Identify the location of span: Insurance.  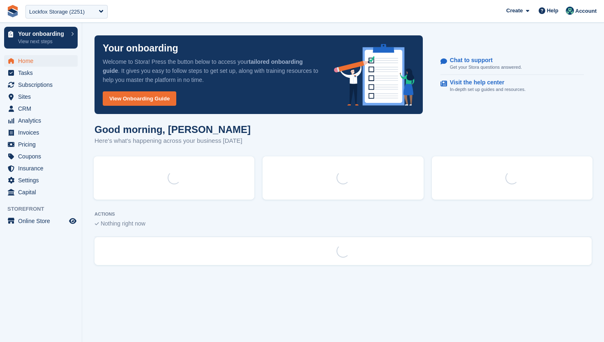
(43, 168).